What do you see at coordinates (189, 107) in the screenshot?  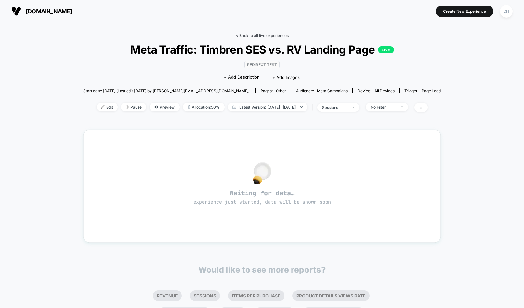 I see `img: rebalance` at bounding box center [189, 107].